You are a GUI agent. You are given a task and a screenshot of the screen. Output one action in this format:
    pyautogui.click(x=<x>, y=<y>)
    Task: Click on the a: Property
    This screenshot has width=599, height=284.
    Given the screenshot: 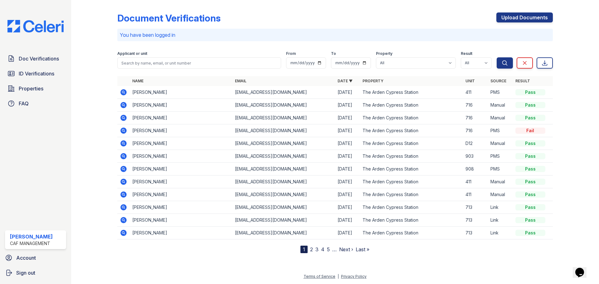 What is the action you would take?
    pyautogui.click(x=373, y=81)
    